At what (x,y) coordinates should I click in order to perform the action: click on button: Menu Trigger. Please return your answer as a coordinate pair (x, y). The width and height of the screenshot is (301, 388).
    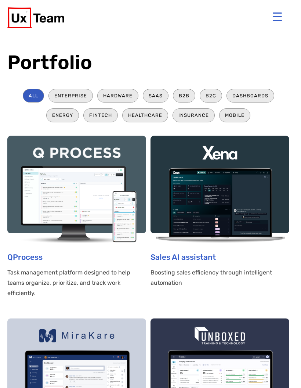
    Looking at the image, I should click on (277, 17).